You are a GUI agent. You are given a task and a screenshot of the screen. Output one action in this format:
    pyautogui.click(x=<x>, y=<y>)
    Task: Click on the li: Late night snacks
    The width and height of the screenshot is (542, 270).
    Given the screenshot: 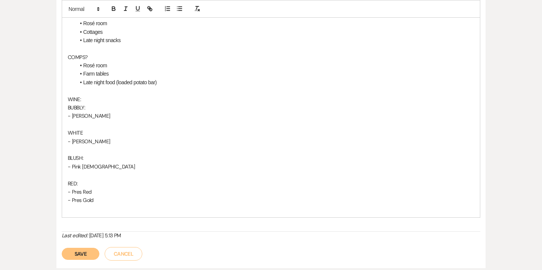 What is the action you would take?
    pyautogui.click(x=275, y=40)
    